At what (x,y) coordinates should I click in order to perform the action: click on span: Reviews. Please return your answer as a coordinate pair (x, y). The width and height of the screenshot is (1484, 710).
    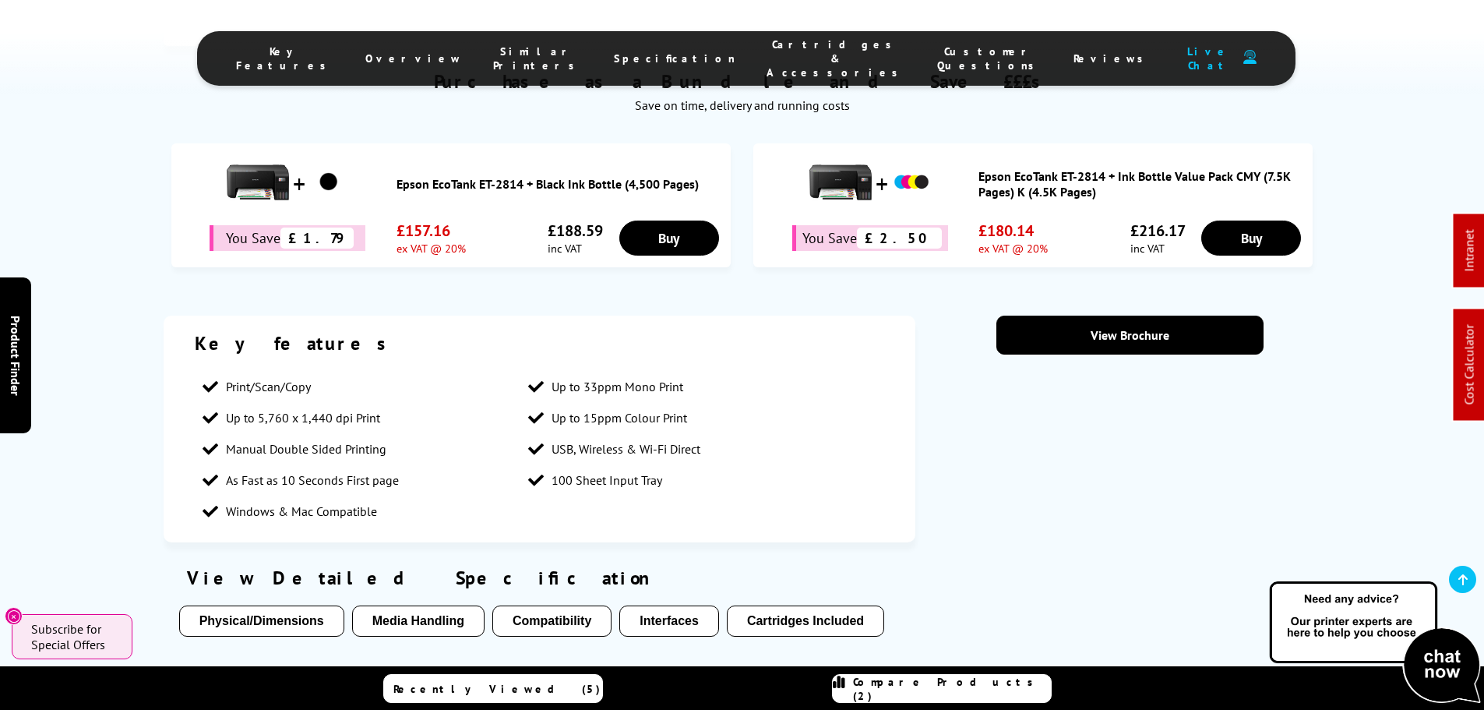
    Looking at the image, I should click on (1112, 58).